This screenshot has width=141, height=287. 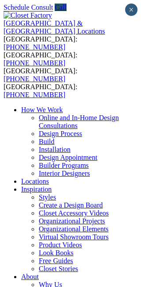 What do you see at coordinates (60, 7) in the screenshot?
I see `a: Call` at bounding box center [60, 7].